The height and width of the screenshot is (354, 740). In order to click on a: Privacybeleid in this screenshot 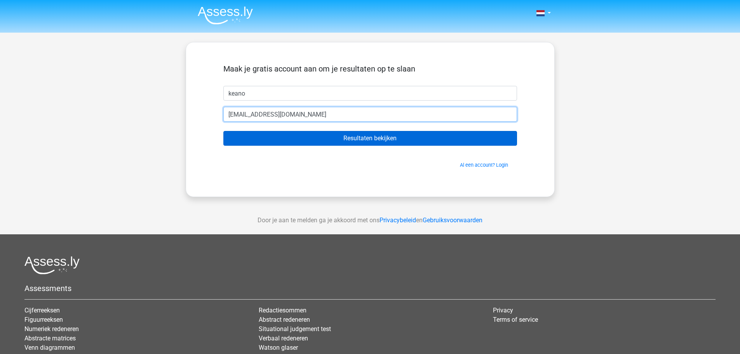, I will do `click(398, 220)`.